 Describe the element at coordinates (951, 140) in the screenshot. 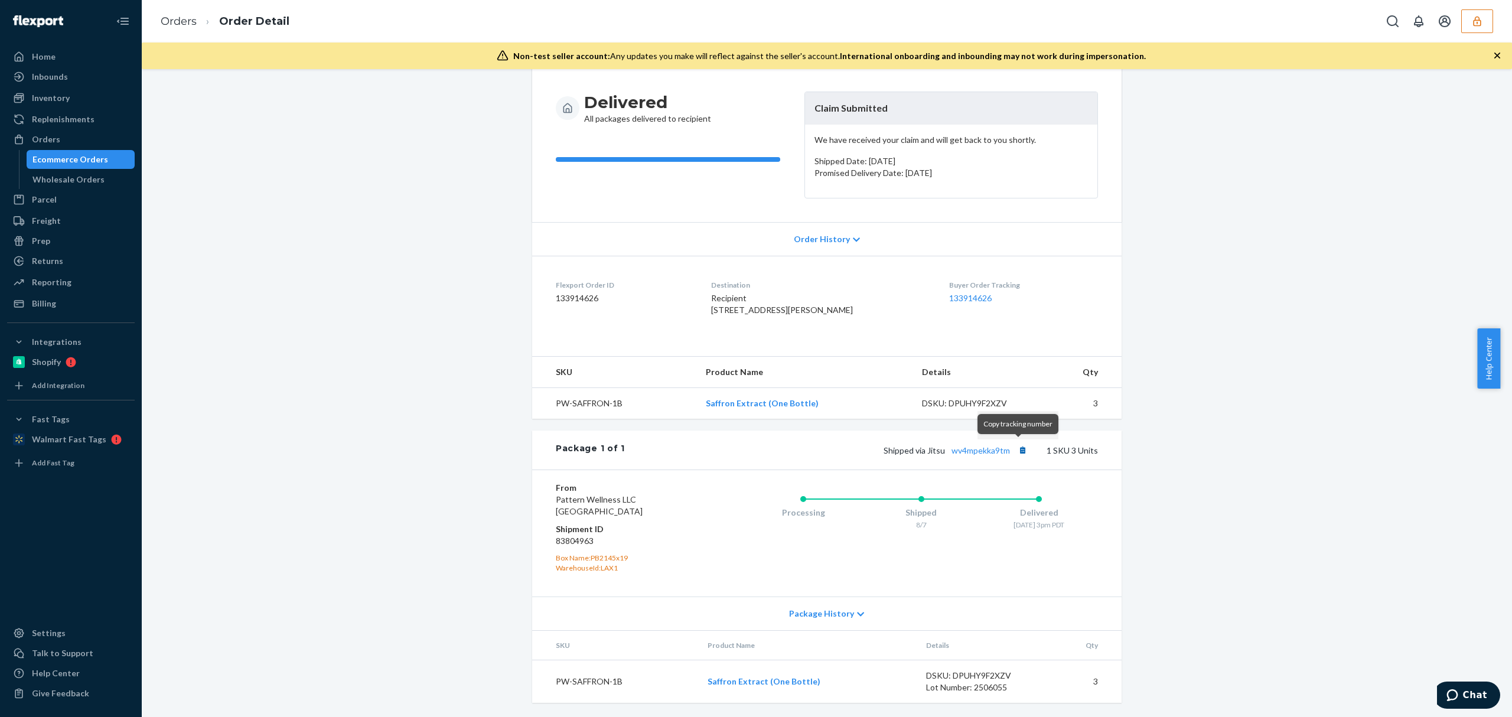

I see `p: We have received your claim and will get back to you shortly.` at that location.